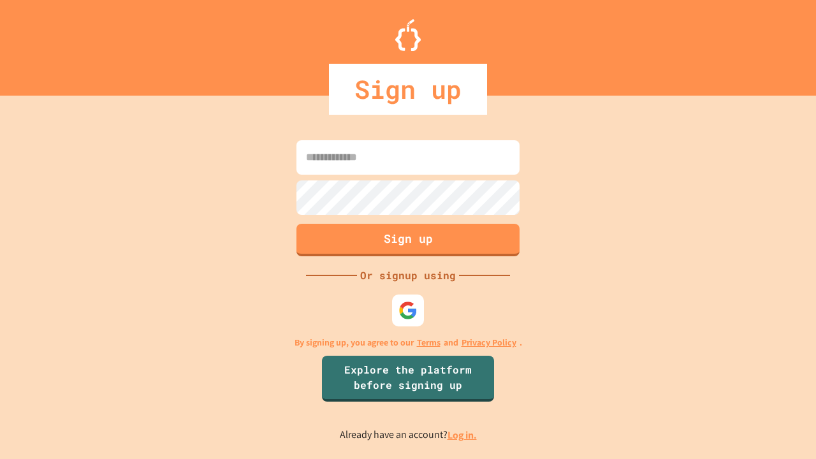  What do you see at coordinates (408, 240) in the screenshot?
I see `button: Sign up` at bounding box center [408, 240].